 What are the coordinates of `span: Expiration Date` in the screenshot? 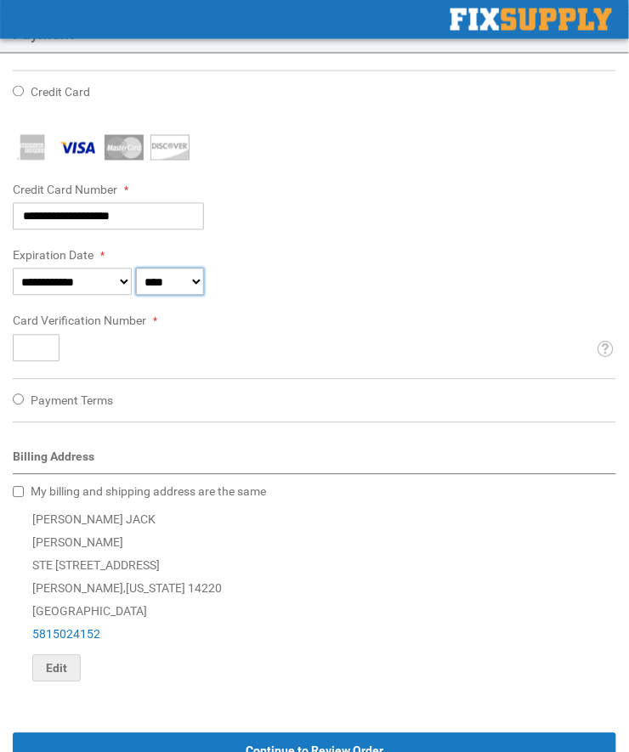 It's located at (53, 256).